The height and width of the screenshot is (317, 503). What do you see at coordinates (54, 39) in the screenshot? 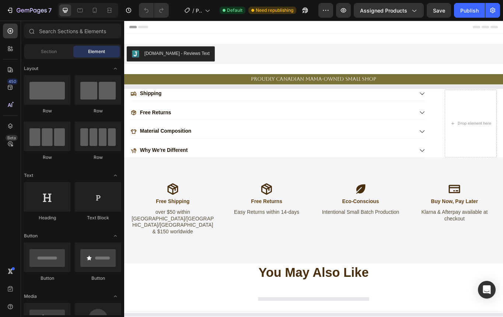
I see `button: Judge.me - Reviews Text` at bounding box center [54, 39].